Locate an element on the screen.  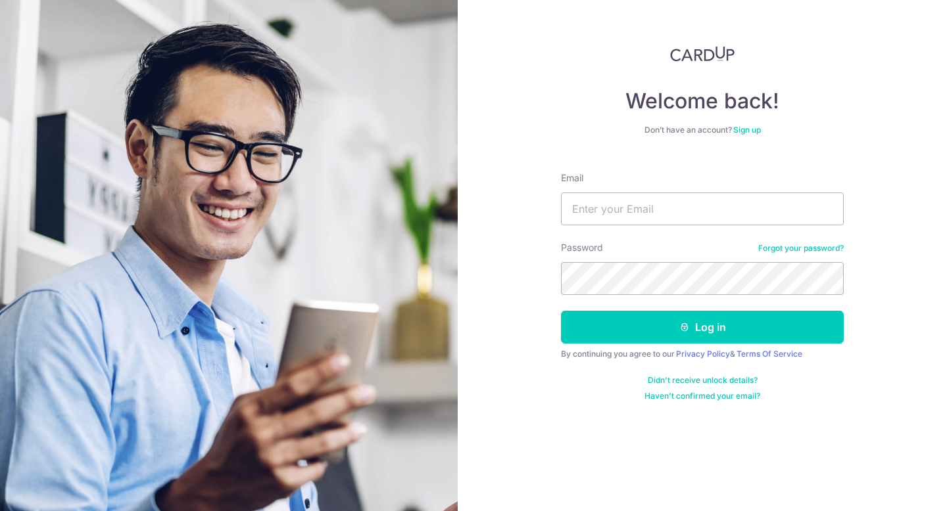
div: By continuing you agree to our & is located at coordinates (702, 354).